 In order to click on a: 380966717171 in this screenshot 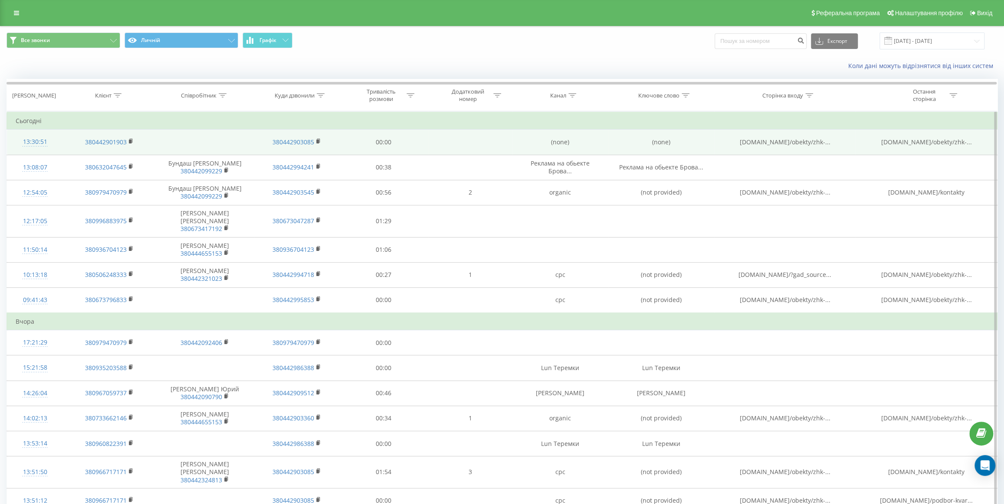, I will do `click(106, 472)`.